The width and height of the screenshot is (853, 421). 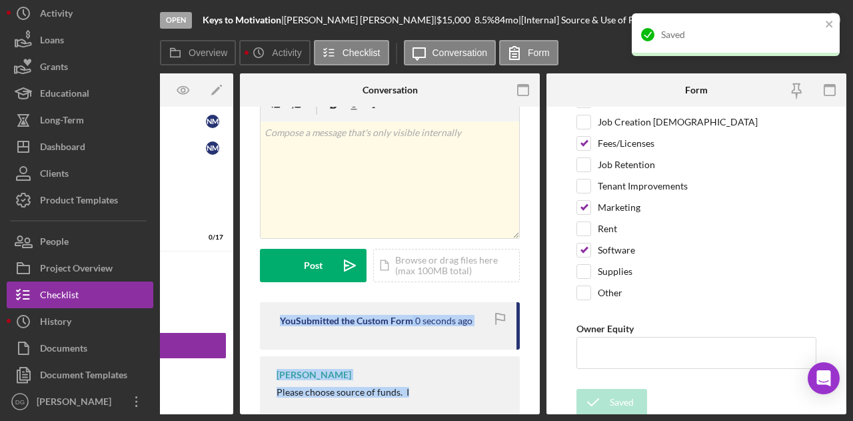 What do you see at coordinates (607, 229) in the screenshot?
I see `label: Rent` at bounding box center [607, 229].